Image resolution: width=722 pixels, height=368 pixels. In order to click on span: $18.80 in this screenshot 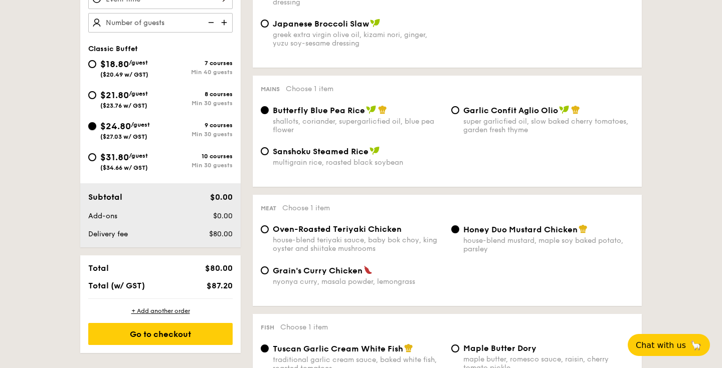, I will do `click(114, 64)`.